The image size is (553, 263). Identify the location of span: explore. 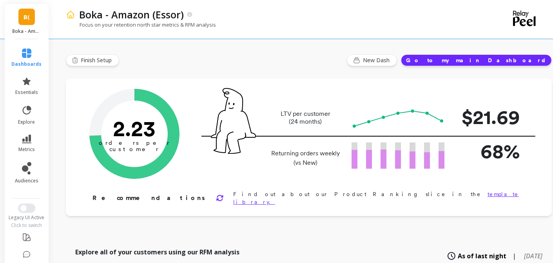
(27, 122).